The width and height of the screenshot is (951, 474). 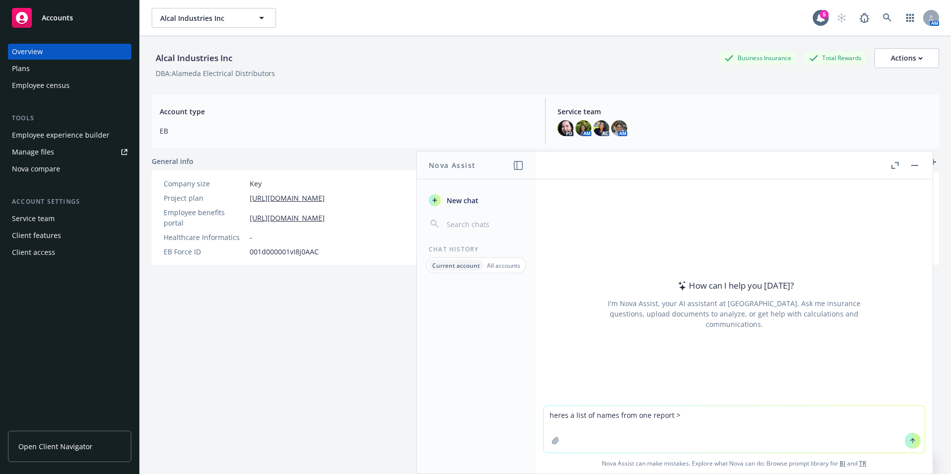 What do you see at coordinates (204, 237) in the screenshot?
I see `div: Healthcare Informatics` at bounding box center [204, 237].